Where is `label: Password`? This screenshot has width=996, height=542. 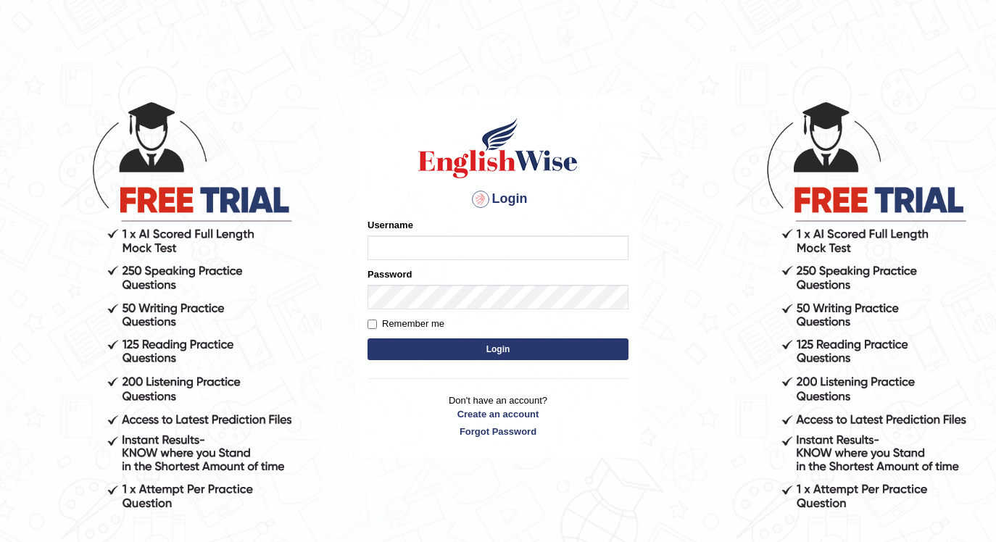
label: Password is located at coordinates (389, 274).